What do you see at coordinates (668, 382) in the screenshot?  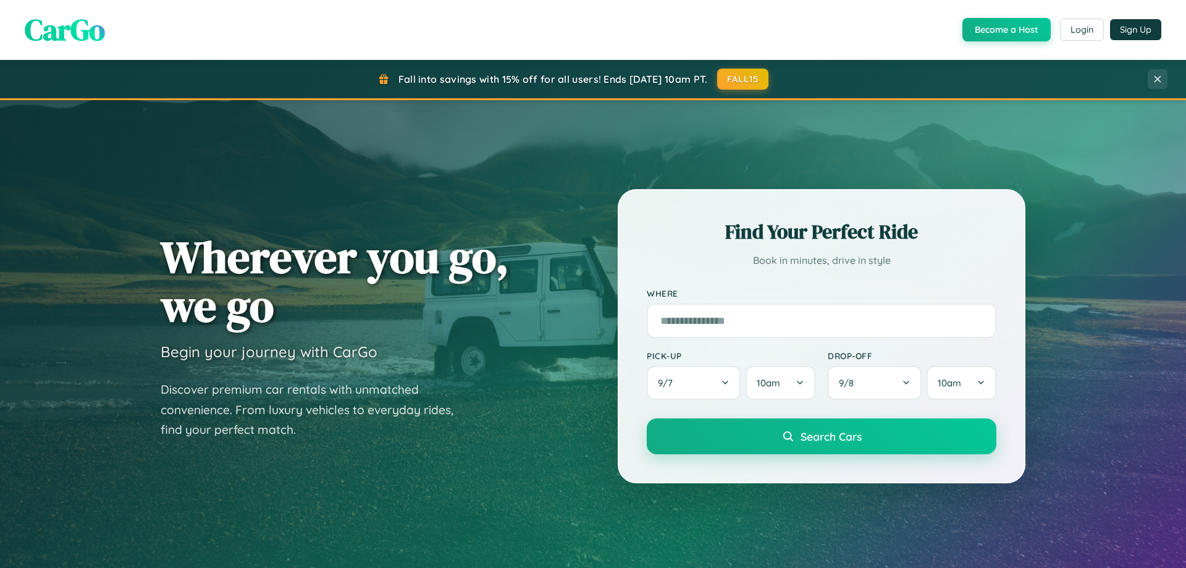 I see `span: 9 / 7` at bounding box center [668, 382].